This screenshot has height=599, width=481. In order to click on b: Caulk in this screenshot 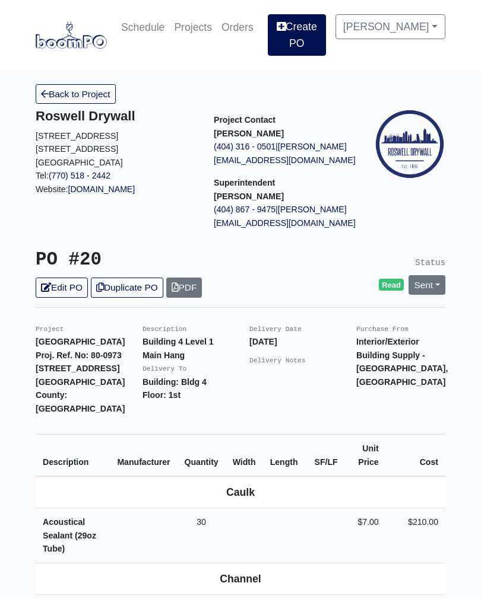, I will do `click(240, 493)`.